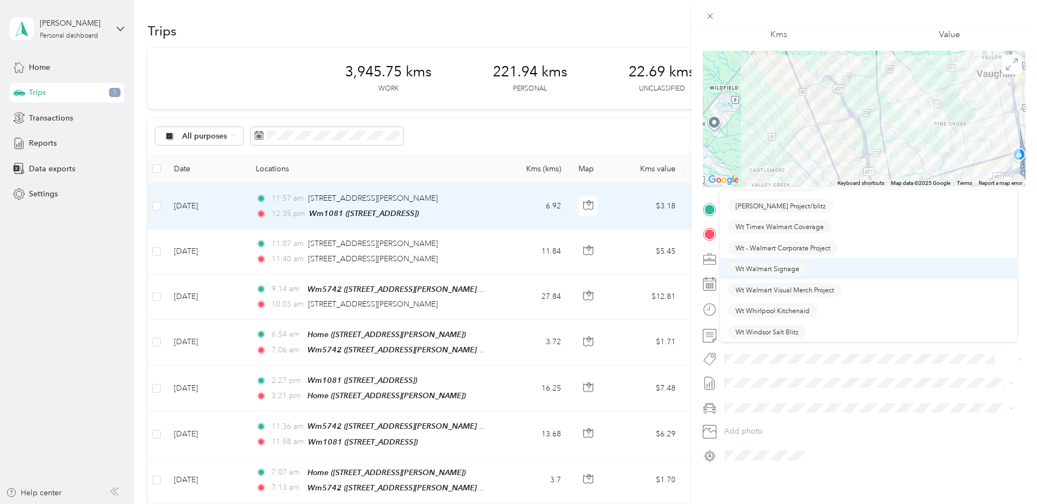 This screenshot has width=1037, height=504. I want to click on a: Terms (opens in new tab), so click(965, 183).